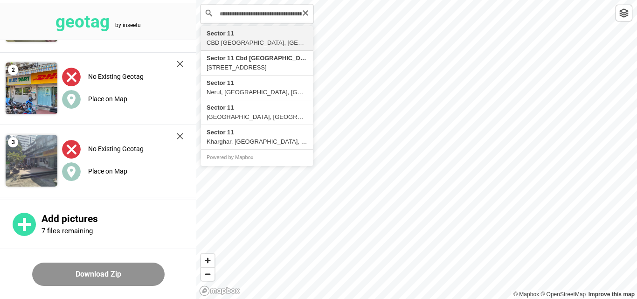 The width and height of the screenshot is (637, 299). I want to click on button: Zoom out, so click(207, 274).